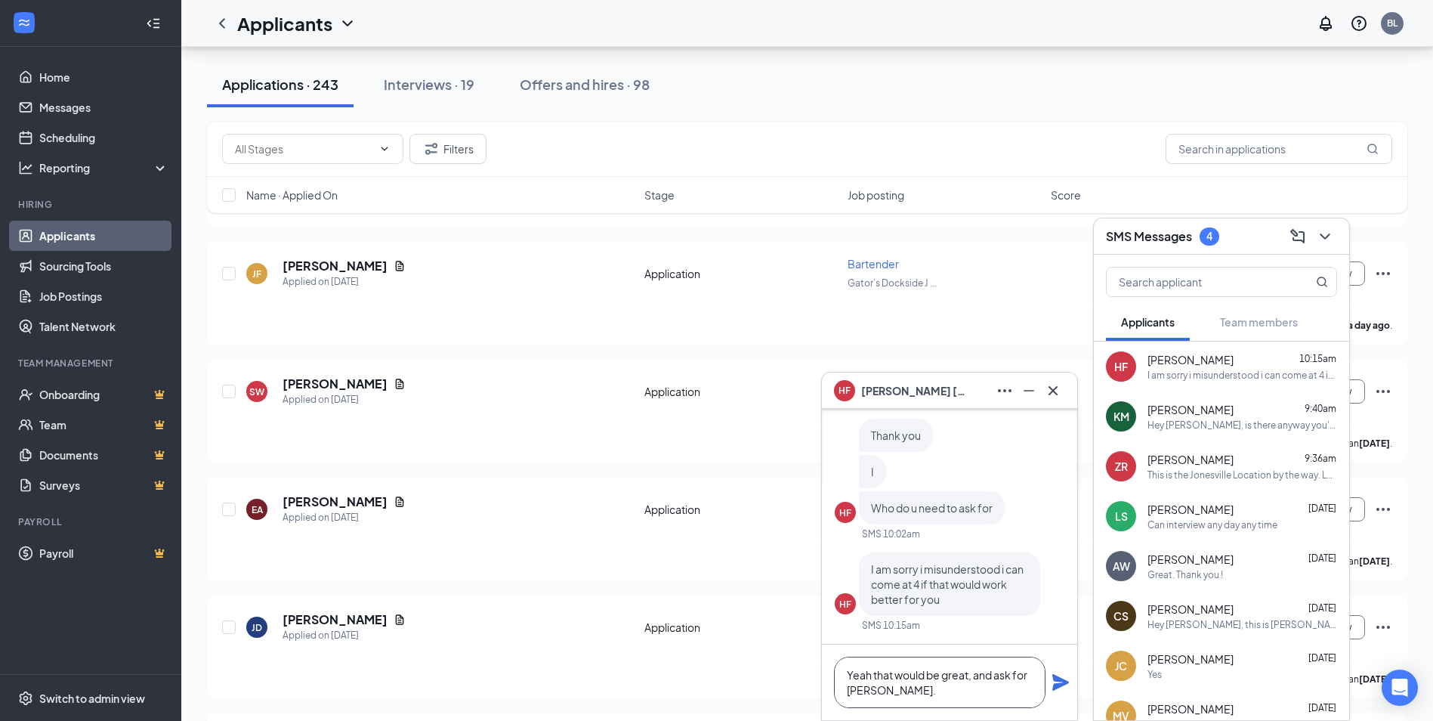  What do you see at coordinates (1185, 574) in the screenshot?
I see `div: Great. Thank you !` at bounding box center [1185, 574].